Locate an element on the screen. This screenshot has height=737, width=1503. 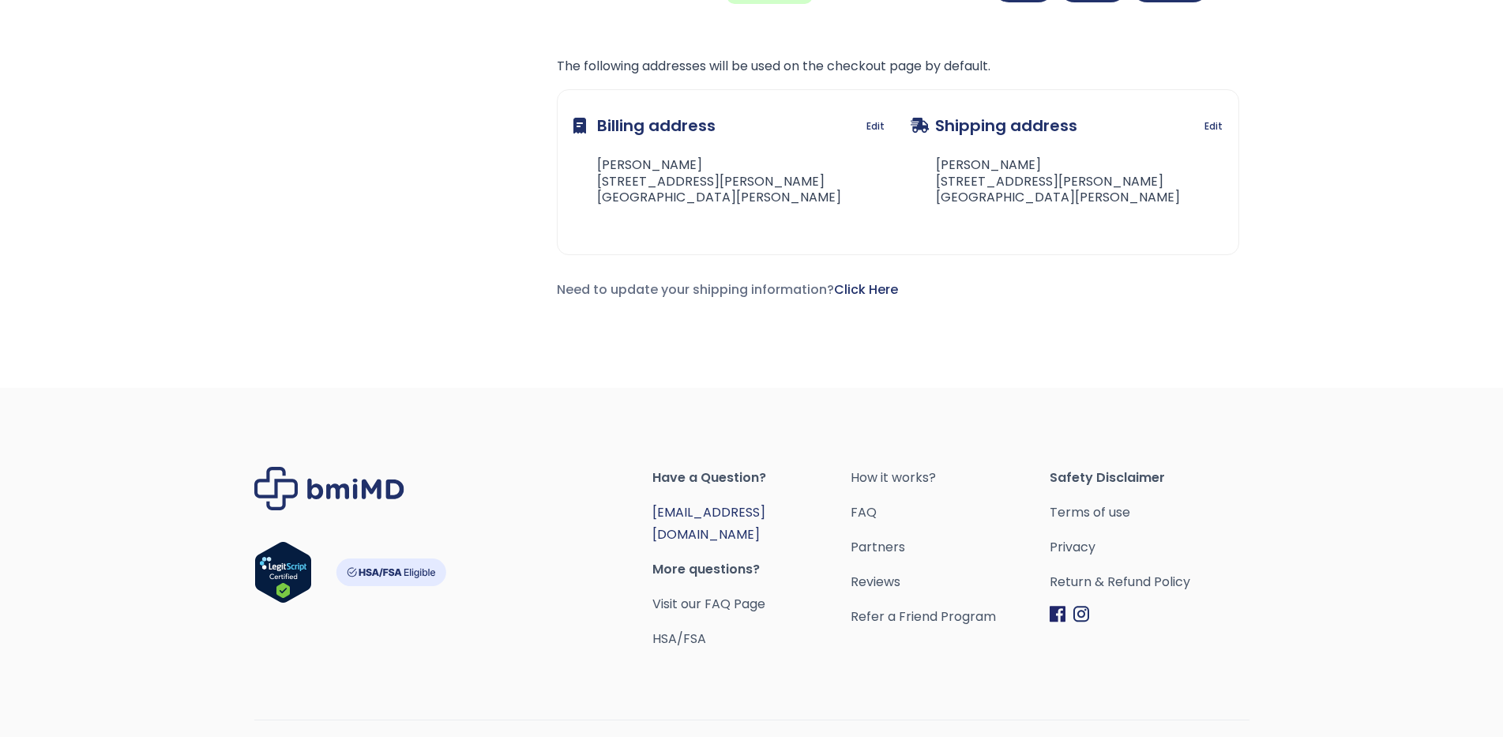
a: Partners is located at coordinates (950, 547).